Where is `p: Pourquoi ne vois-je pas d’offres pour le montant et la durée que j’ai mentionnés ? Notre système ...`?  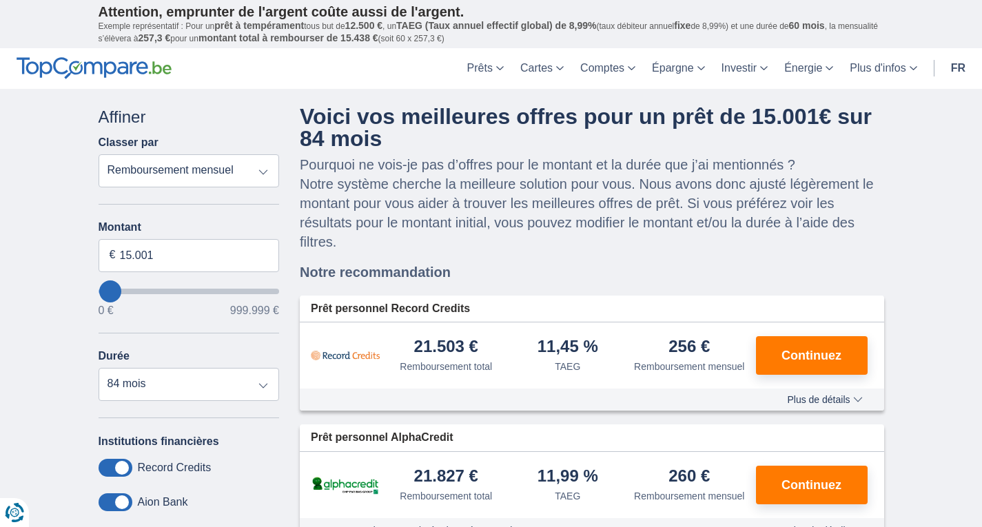 p: Pourquoi ne vois-je pas d’offres pour le montant et la durée que j’ai mentionnés ? Notre système ... is located at coordinates (592, 203).